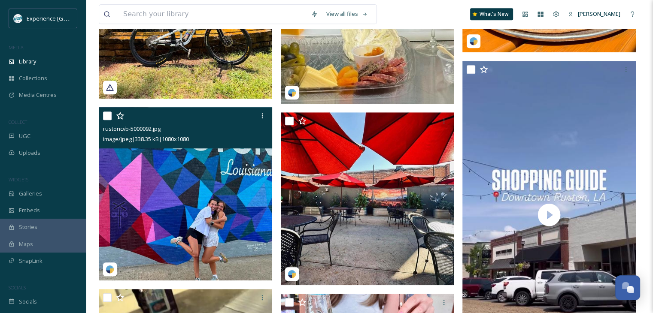 The height and width of the screenshot is (313, 653). I want to click on span: Uploads, so click(30, 153).